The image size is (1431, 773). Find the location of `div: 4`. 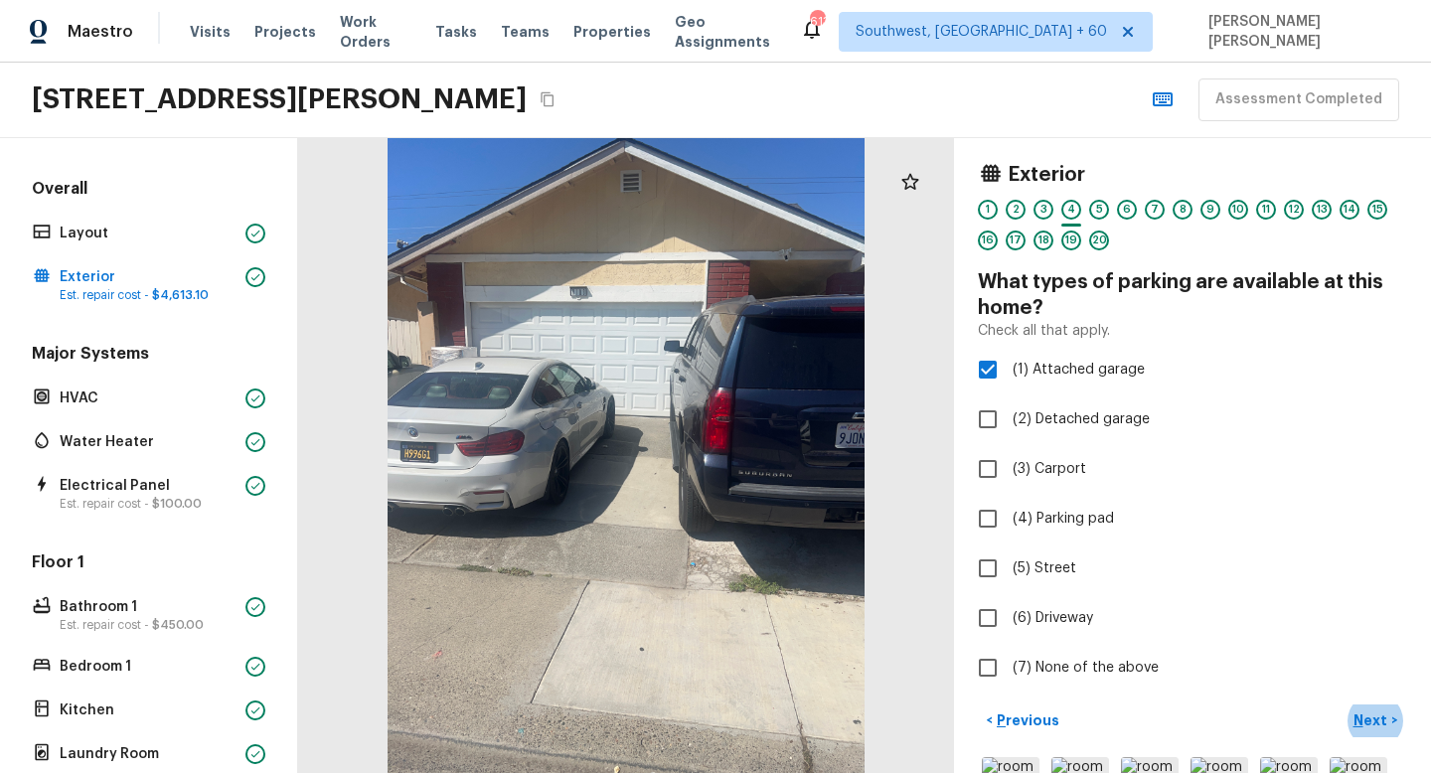

div: 4 is located at coordinates (1071, 210).